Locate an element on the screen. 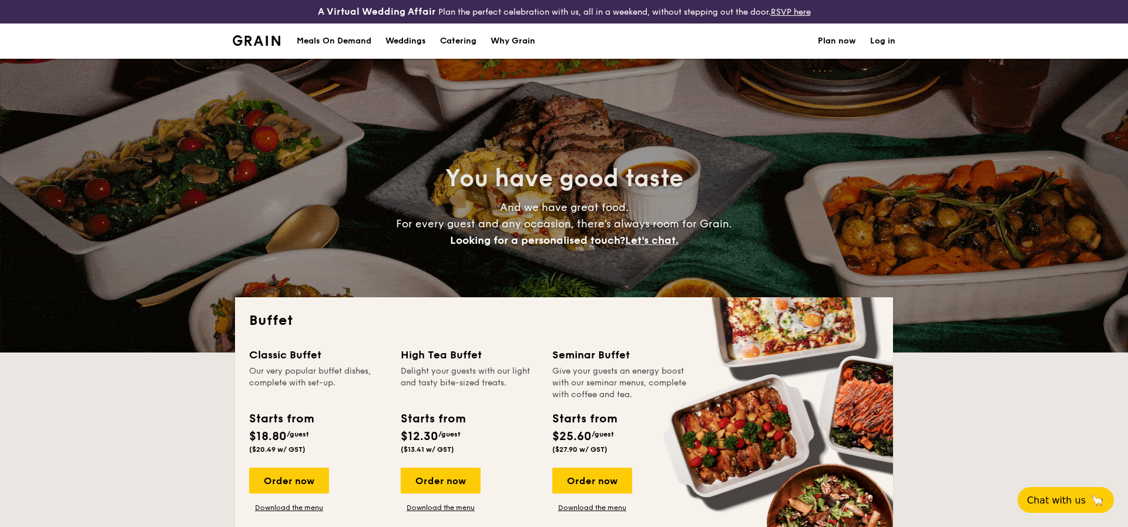 This screenshot has width=1128, height=527. a: Log in is located at coordinates (882, 41).